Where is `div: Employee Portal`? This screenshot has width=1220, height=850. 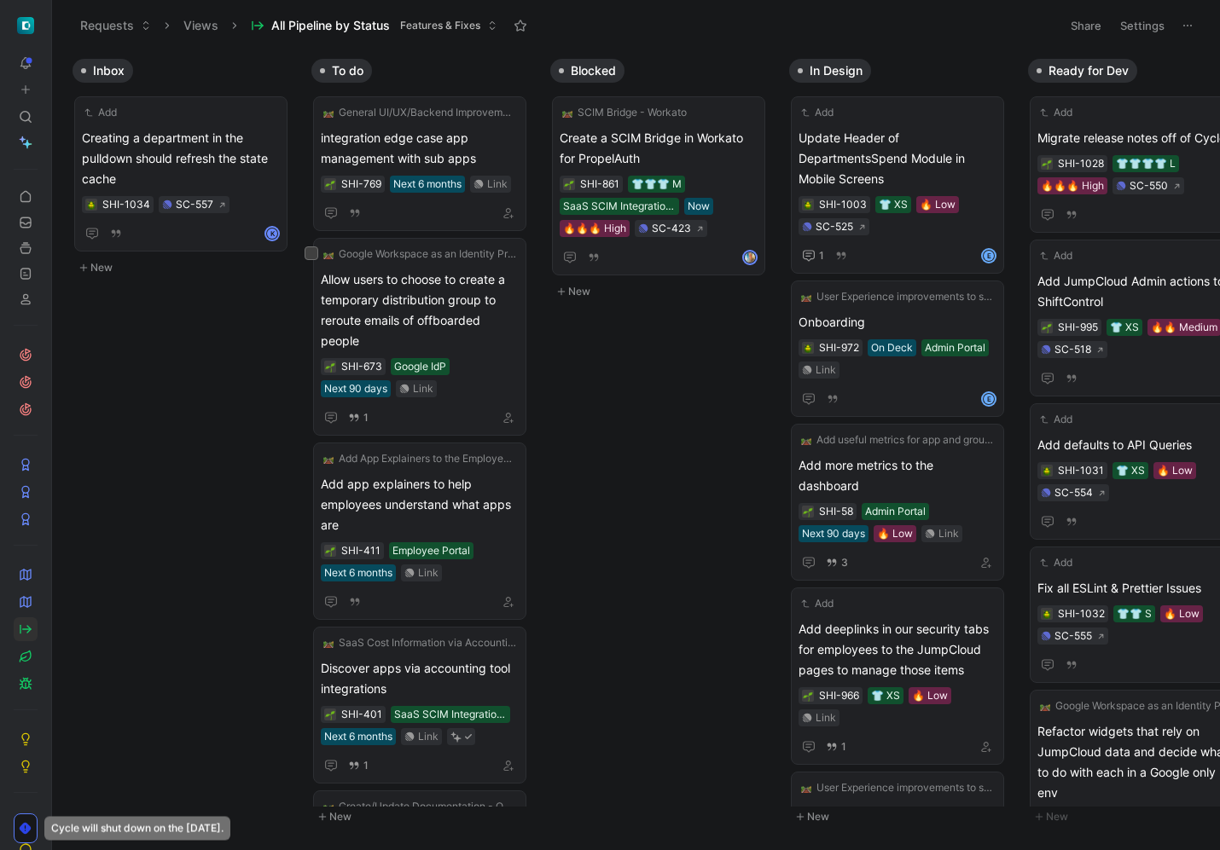 div: Employee Portal is located at coordinates (431, 551).